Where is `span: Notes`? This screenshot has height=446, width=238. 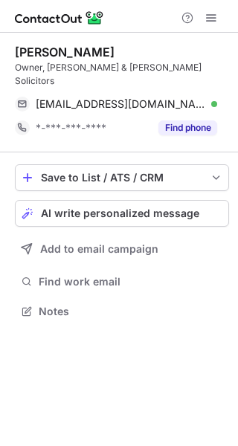 span: Notes is located at coordinates (131, 312).